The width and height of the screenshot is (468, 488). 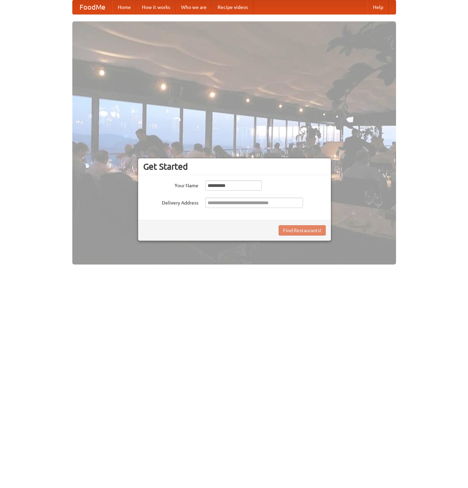 I want to click on h3: Get Started, so click(x=235, y=166).